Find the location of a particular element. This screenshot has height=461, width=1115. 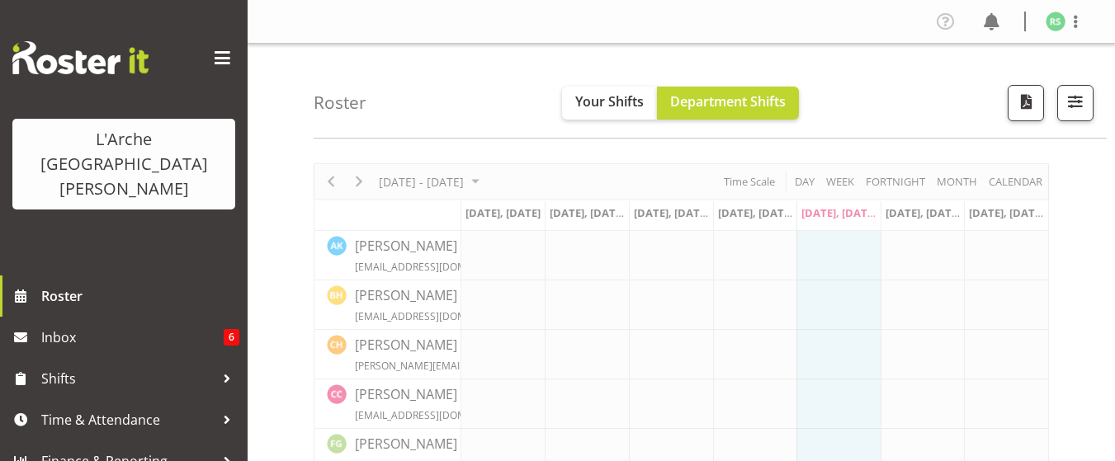

span: Inbox is located at coordinates (132, 338).